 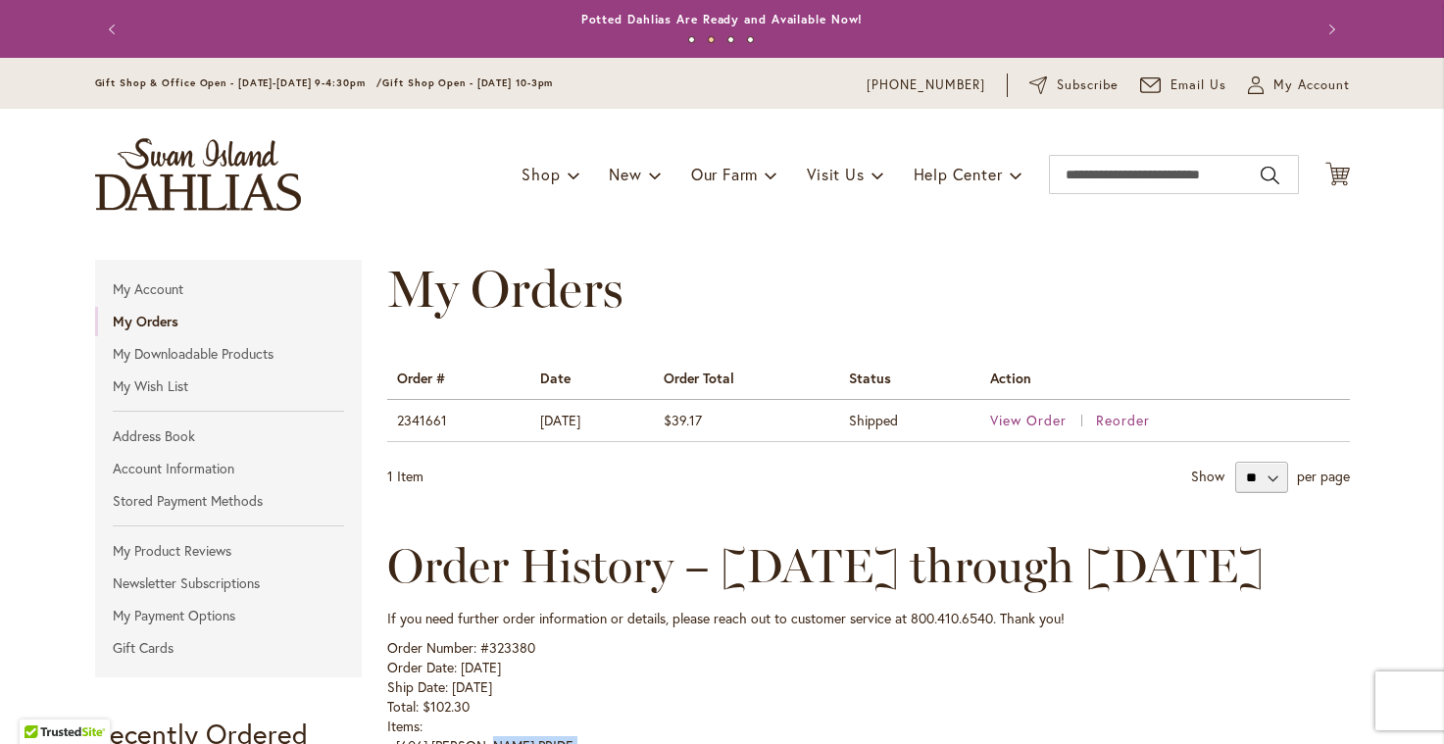 I want to click on span: $39.17, so click(x=682, y=420).